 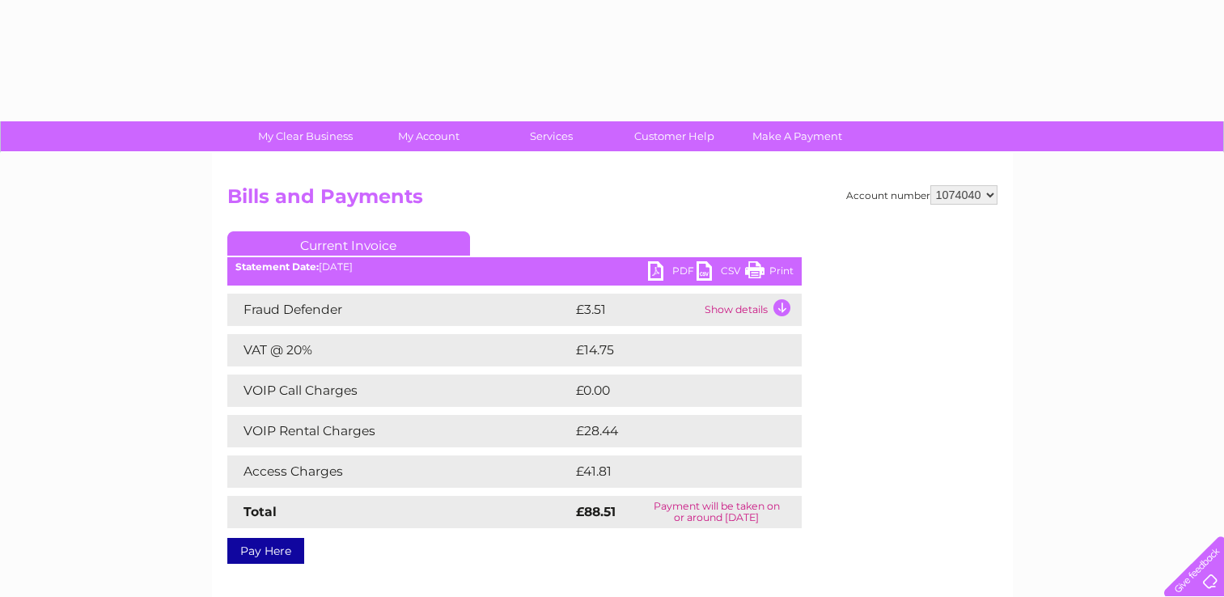 I want to click on a: Customer Help, so click(x=674, y=136).